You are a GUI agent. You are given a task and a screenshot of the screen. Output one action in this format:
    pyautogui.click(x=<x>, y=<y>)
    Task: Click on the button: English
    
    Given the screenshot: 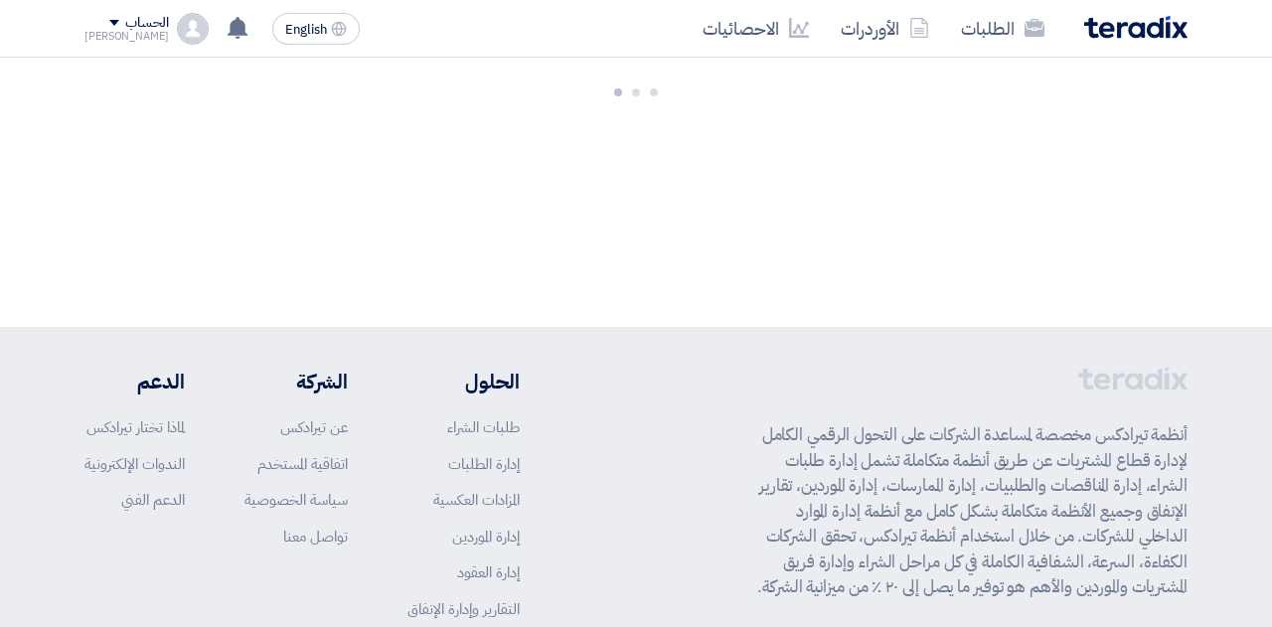 What is the action you would take?
    pyautogui.click(x=316, y=29)
    